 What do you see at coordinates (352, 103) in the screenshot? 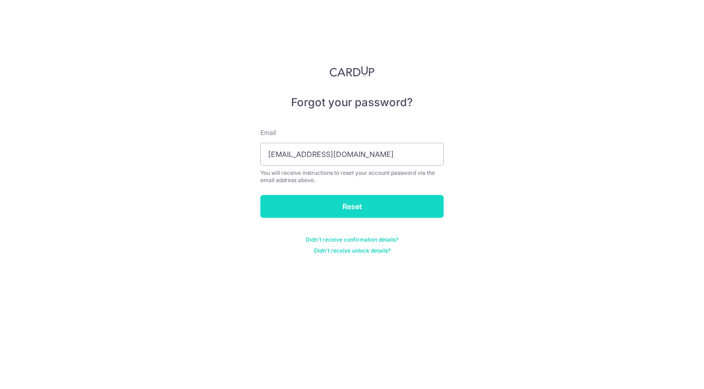
I see `h5: Forgot your password?` at bounding box center [352, 103].